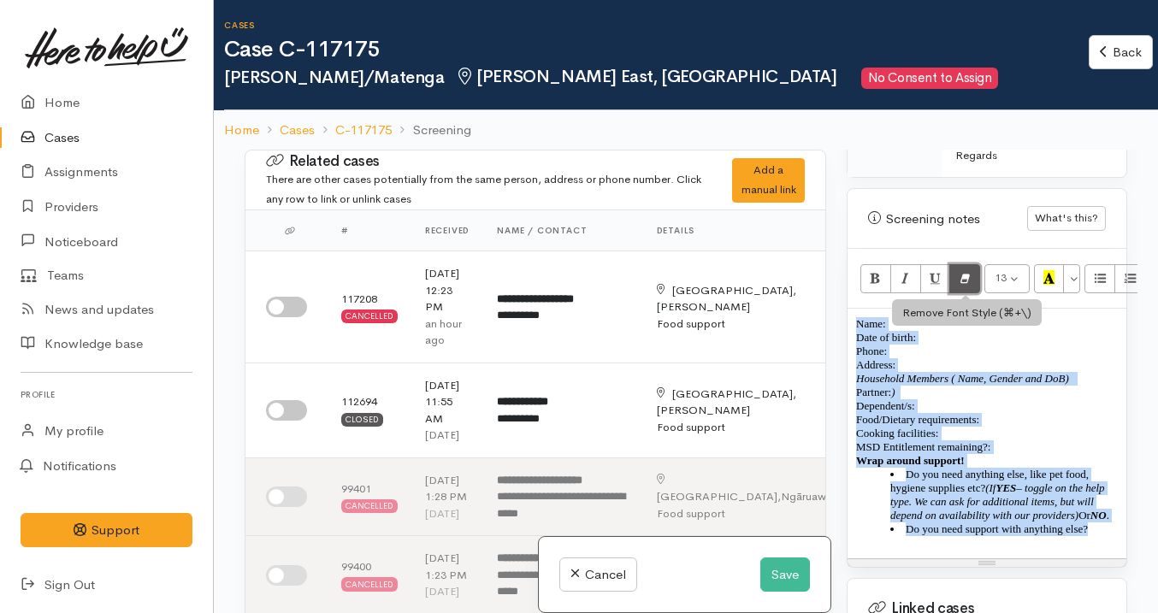  I want to click on li: Screening, so click(431, 130).